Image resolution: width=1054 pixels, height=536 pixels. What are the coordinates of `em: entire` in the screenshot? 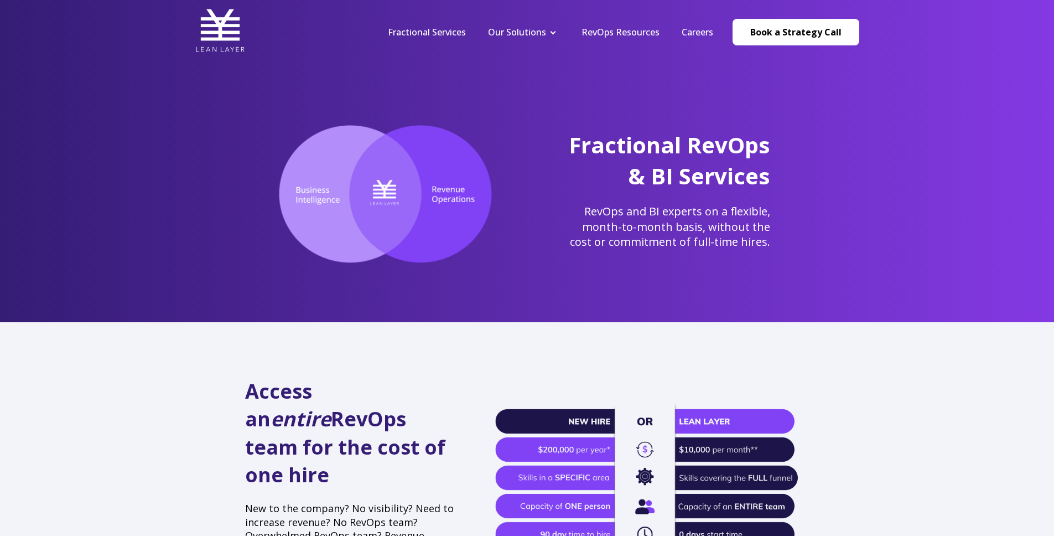 It's located at (301, 418).